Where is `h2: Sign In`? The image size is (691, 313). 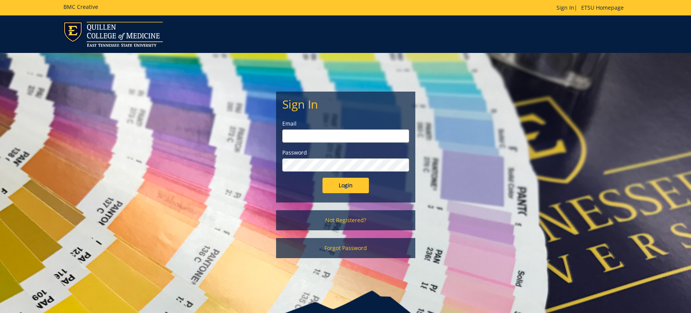 h2: Sign In is located at coordinates (346, 104).